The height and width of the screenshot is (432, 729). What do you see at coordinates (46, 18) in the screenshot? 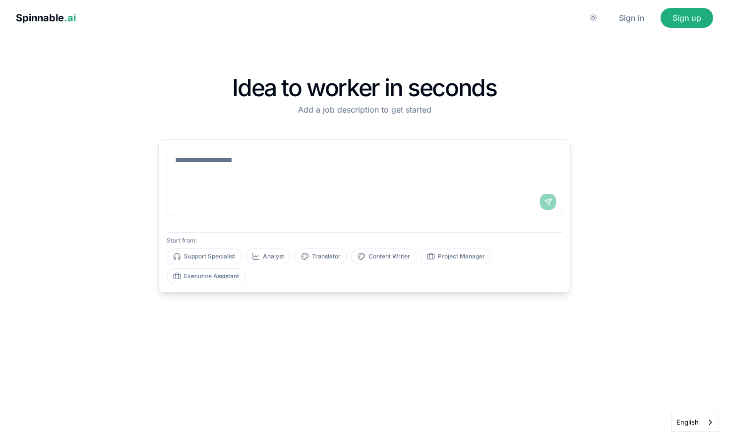
I see `span: Spinnable` at bounding box center [46, 18].